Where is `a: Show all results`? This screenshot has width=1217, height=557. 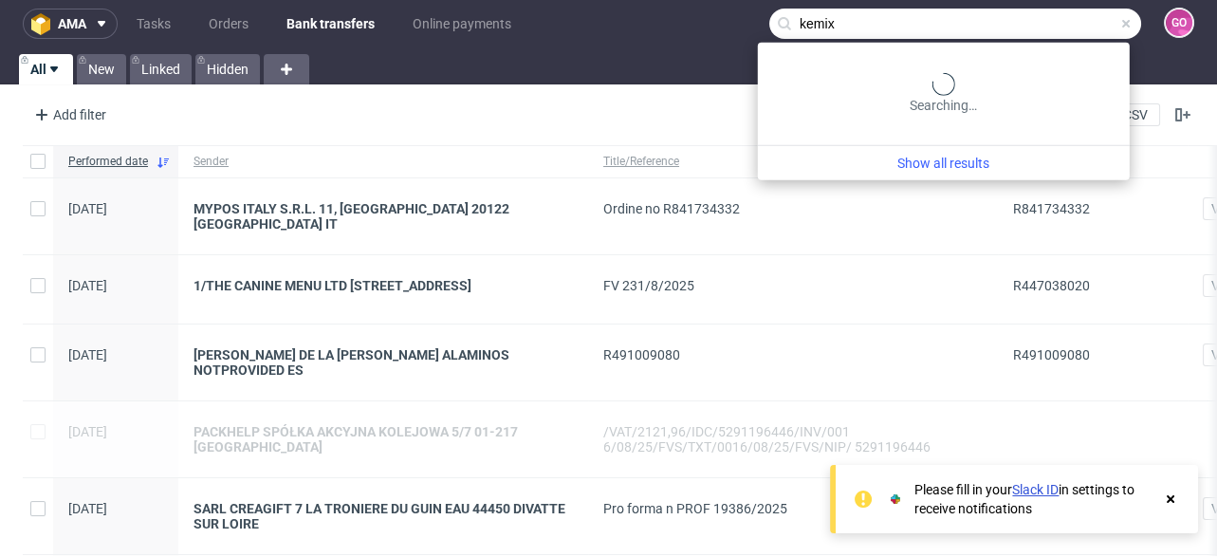 a: Show all results is located at coordinates (944, 163).